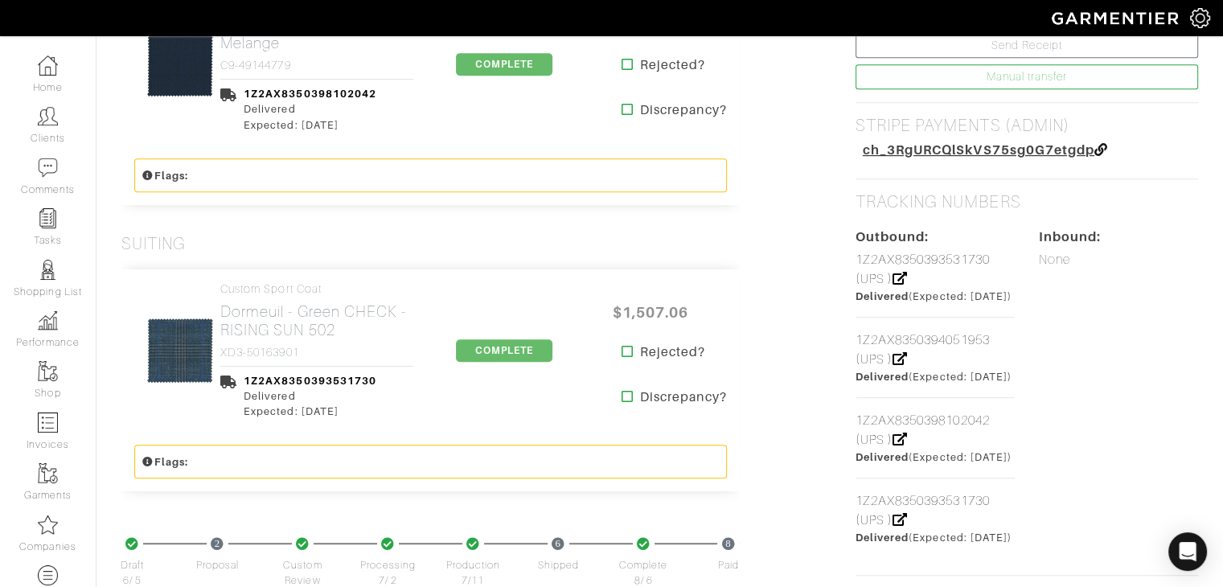  I want to click on h4: XD3-50163901, so click(317, 352).